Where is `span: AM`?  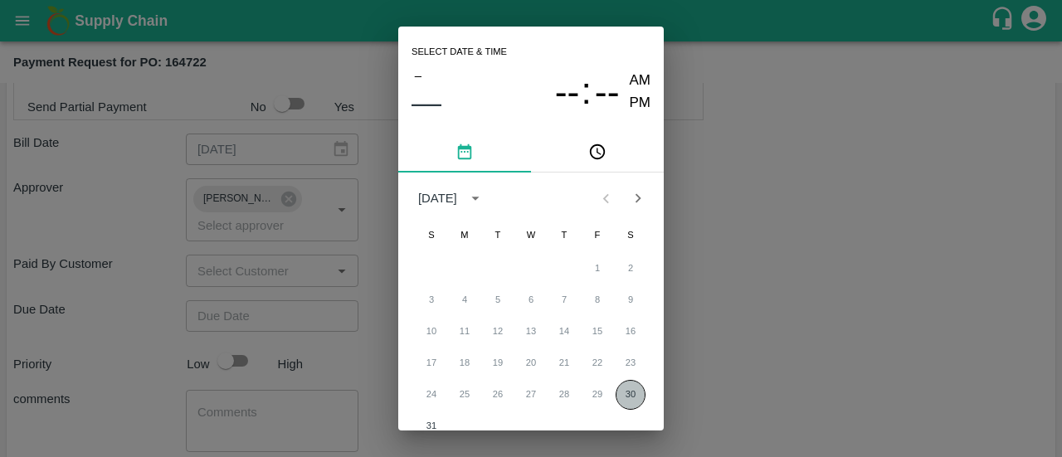
span: AM is located at coordinates (640, 80).